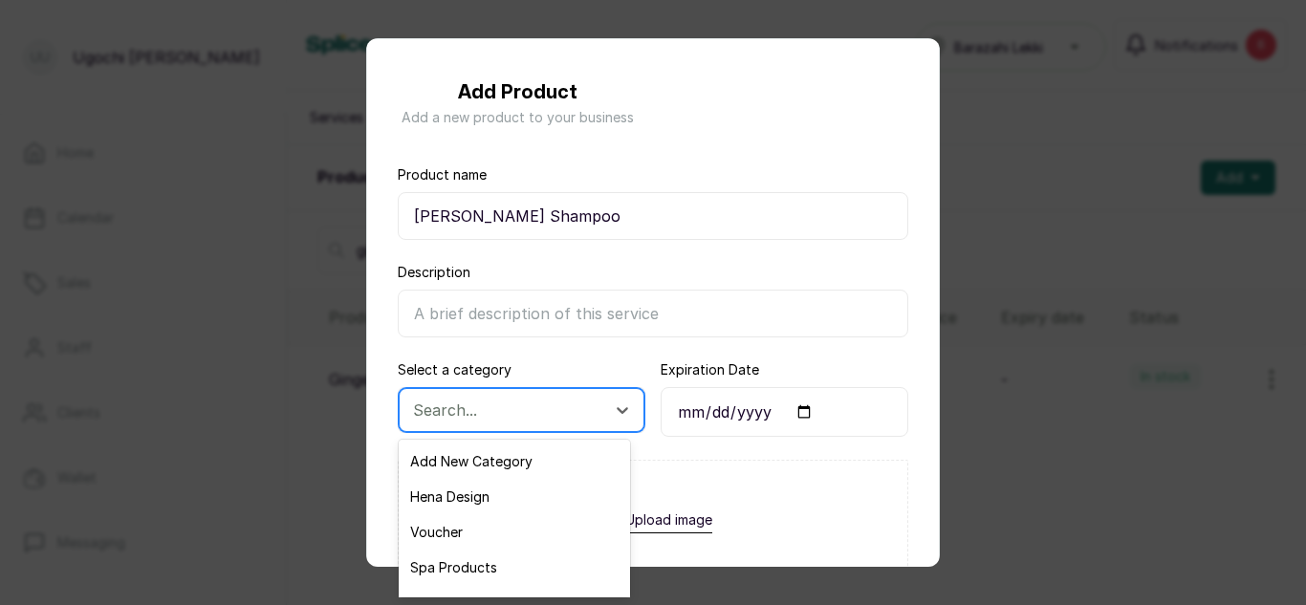 The image size is (1306, 605). I want to click on label: Description, so click(434, 272).